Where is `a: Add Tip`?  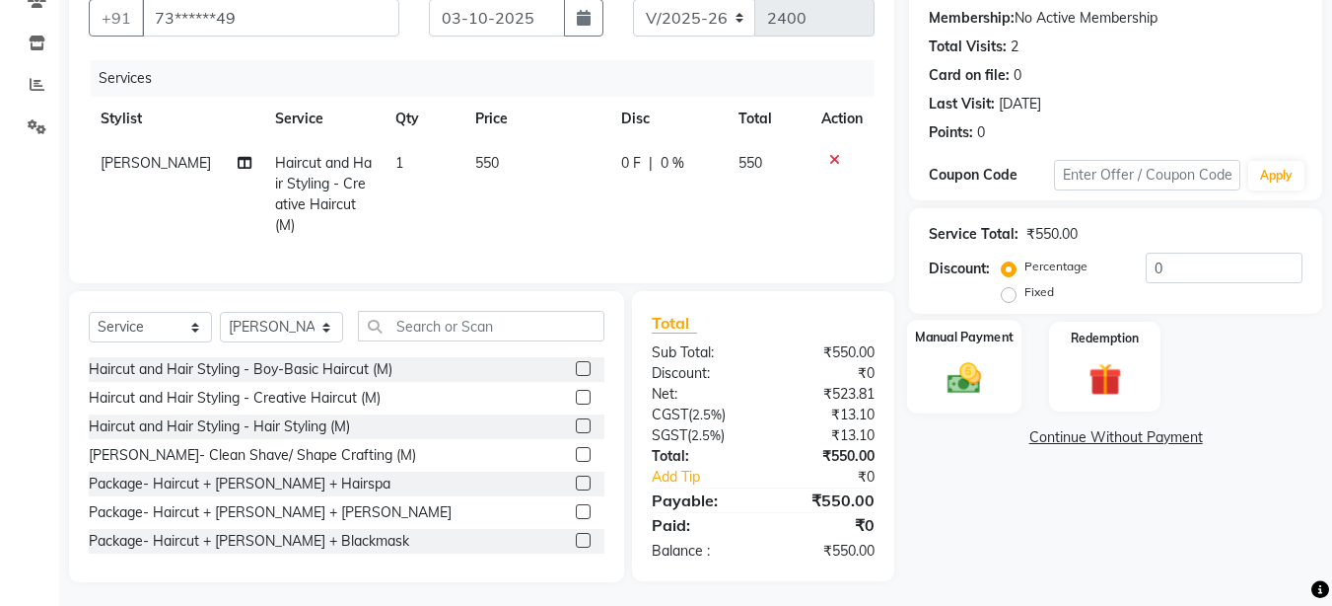 a: Add Tip is located at coordinates (710, 476).